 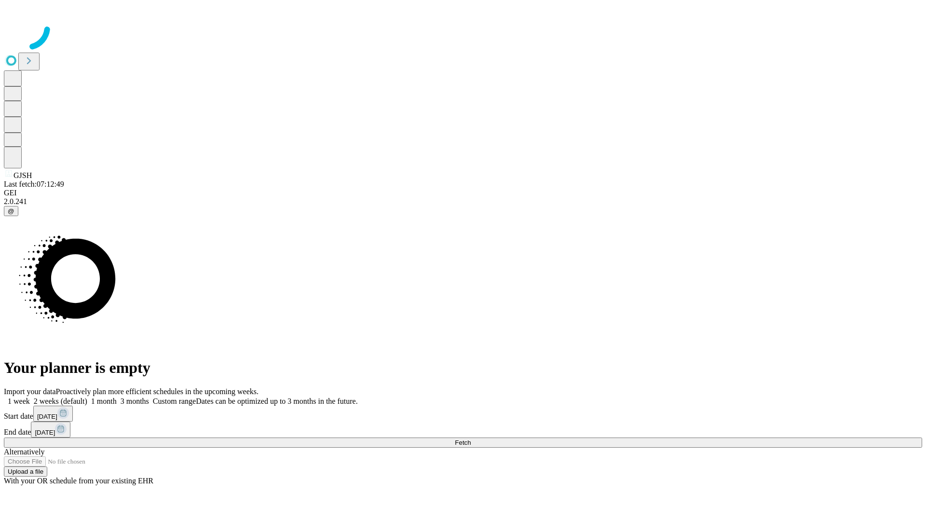 I want to click on span: GJSH, so click(x=23, y=175).